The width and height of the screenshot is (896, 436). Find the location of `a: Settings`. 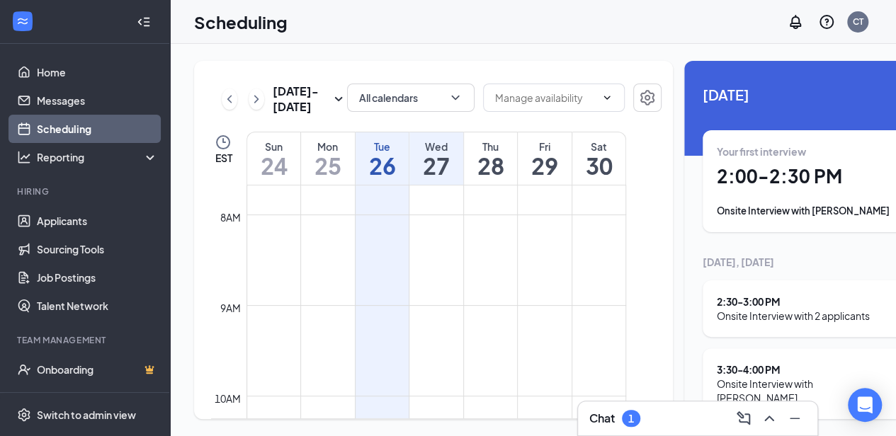

a: Settings is located at coordinates (647, 99).